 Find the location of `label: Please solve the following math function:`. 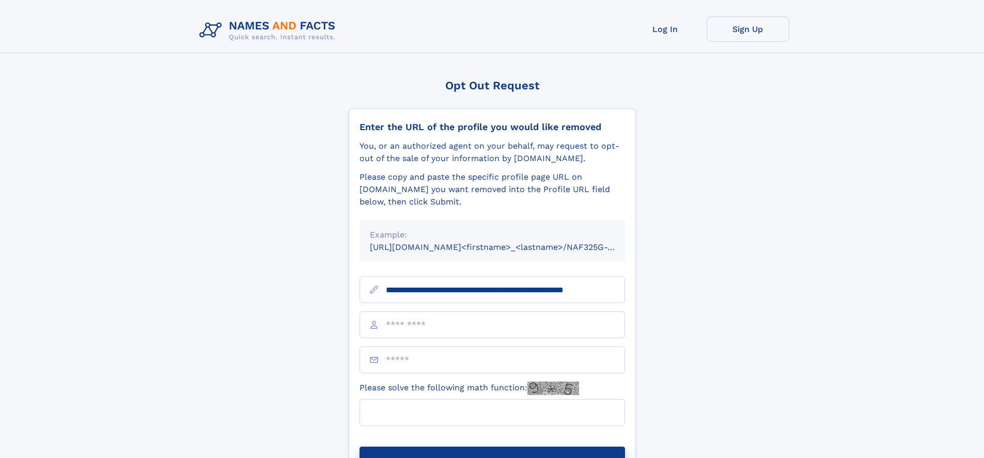

label: Please solve the following math function: is located at coordinates (469, 388).